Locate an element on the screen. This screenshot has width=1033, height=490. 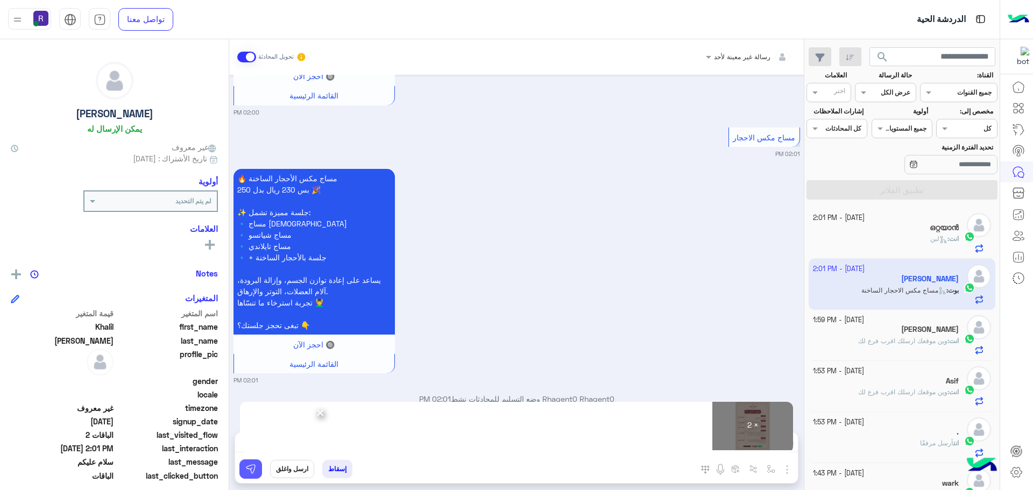
label: أولوية is located at coordinates (900, 111).